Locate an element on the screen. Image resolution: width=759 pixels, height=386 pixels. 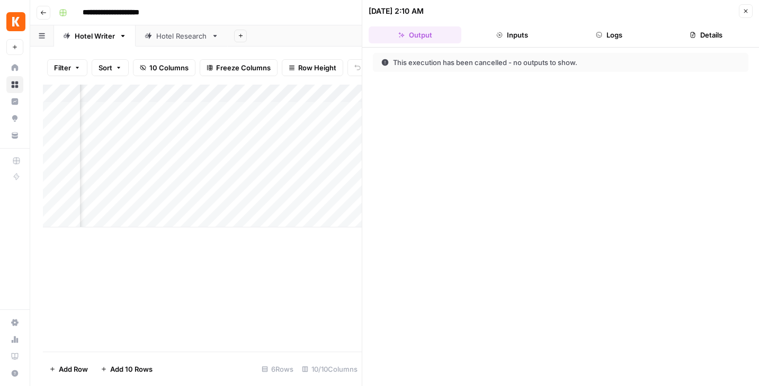
div: Hotel Writer is located at coordinates (95, 36).